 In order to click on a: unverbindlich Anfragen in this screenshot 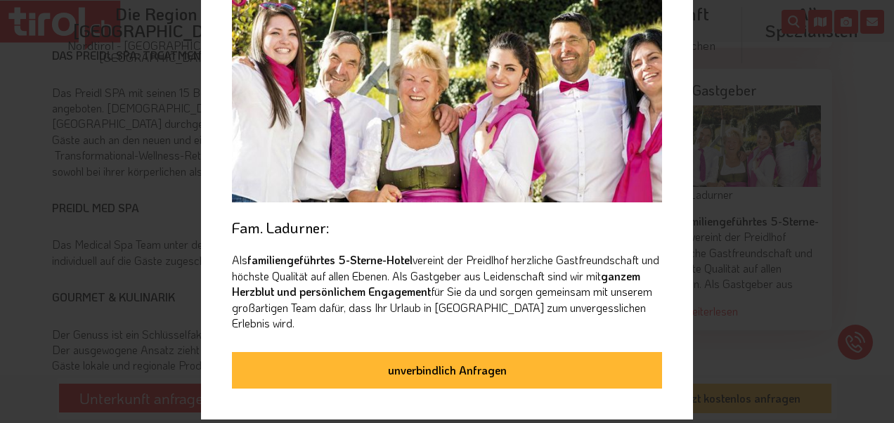, I will do `click(447, 370)`.